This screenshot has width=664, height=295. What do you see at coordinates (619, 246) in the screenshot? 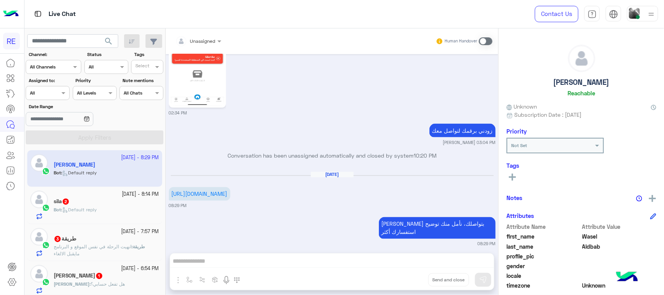
I see `span: Aldbab` at bounding box center [619, 246].